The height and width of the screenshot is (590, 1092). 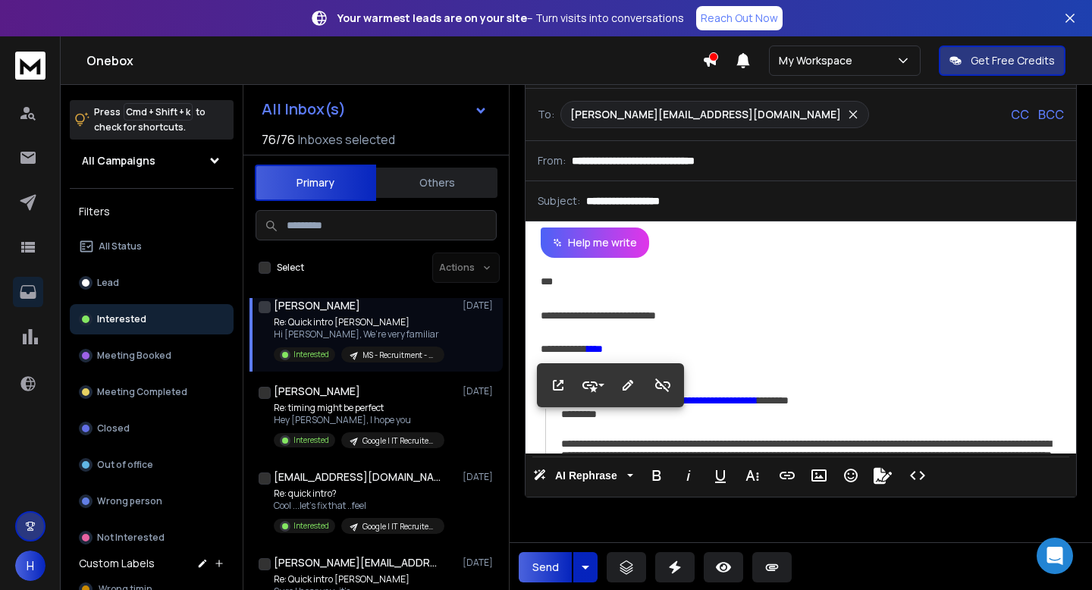 I want to click on label: Select, so click(x=291, y=268).